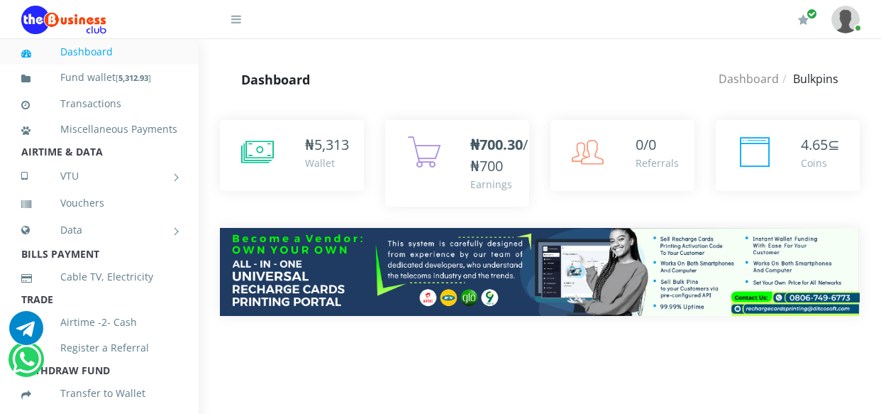 The image size is (881, 414). What do you see at coordinates (99, 393) in the screenshot?
I see `a: Transfer to Wallet` at bounding box center [99, 393].